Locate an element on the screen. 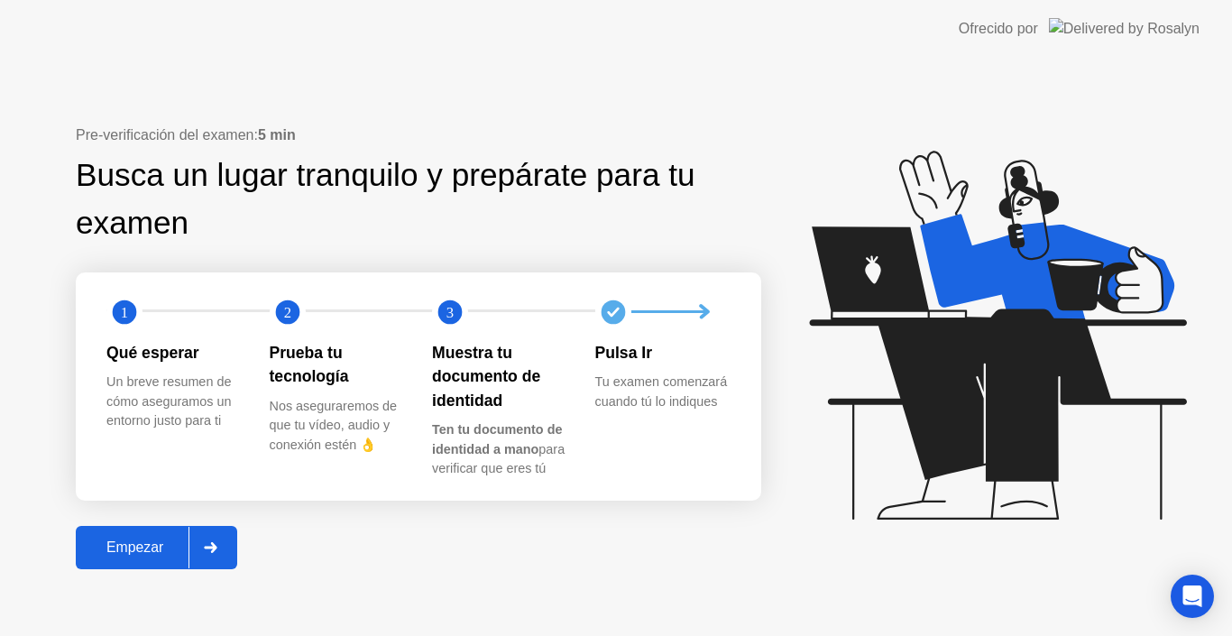  div: Ofrecido por is located at coordinates (999, 29).